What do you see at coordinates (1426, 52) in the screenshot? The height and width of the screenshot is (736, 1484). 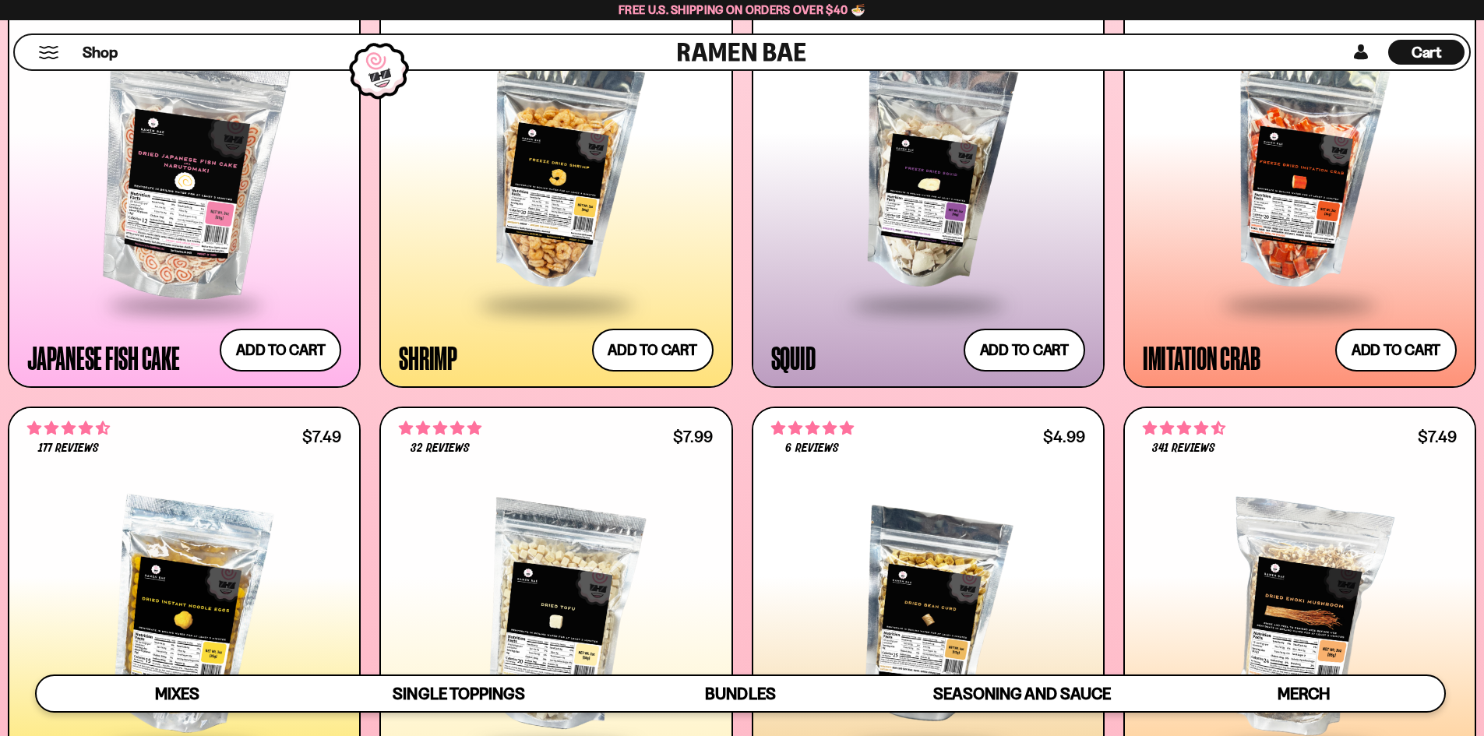 I see `span: Cart` at bounding box center [1426, 52].